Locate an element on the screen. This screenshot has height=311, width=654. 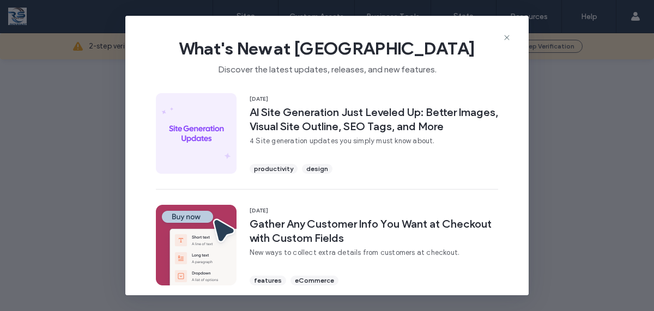
span: eCommerce is located at coordinates (315, 281).